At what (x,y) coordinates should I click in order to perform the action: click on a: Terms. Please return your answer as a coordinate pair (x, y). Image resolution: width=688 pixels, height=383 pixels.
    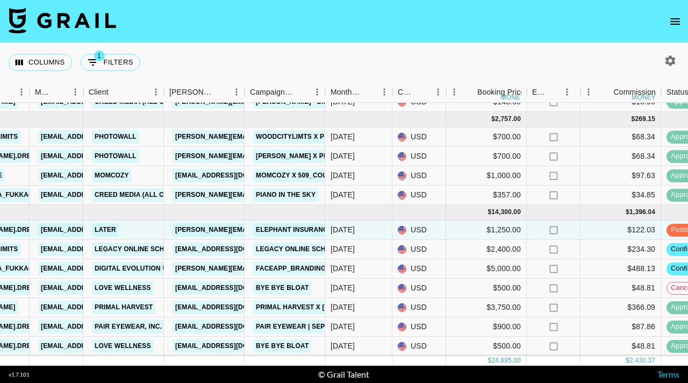
    Looking at the image, I should click on (668, 374).